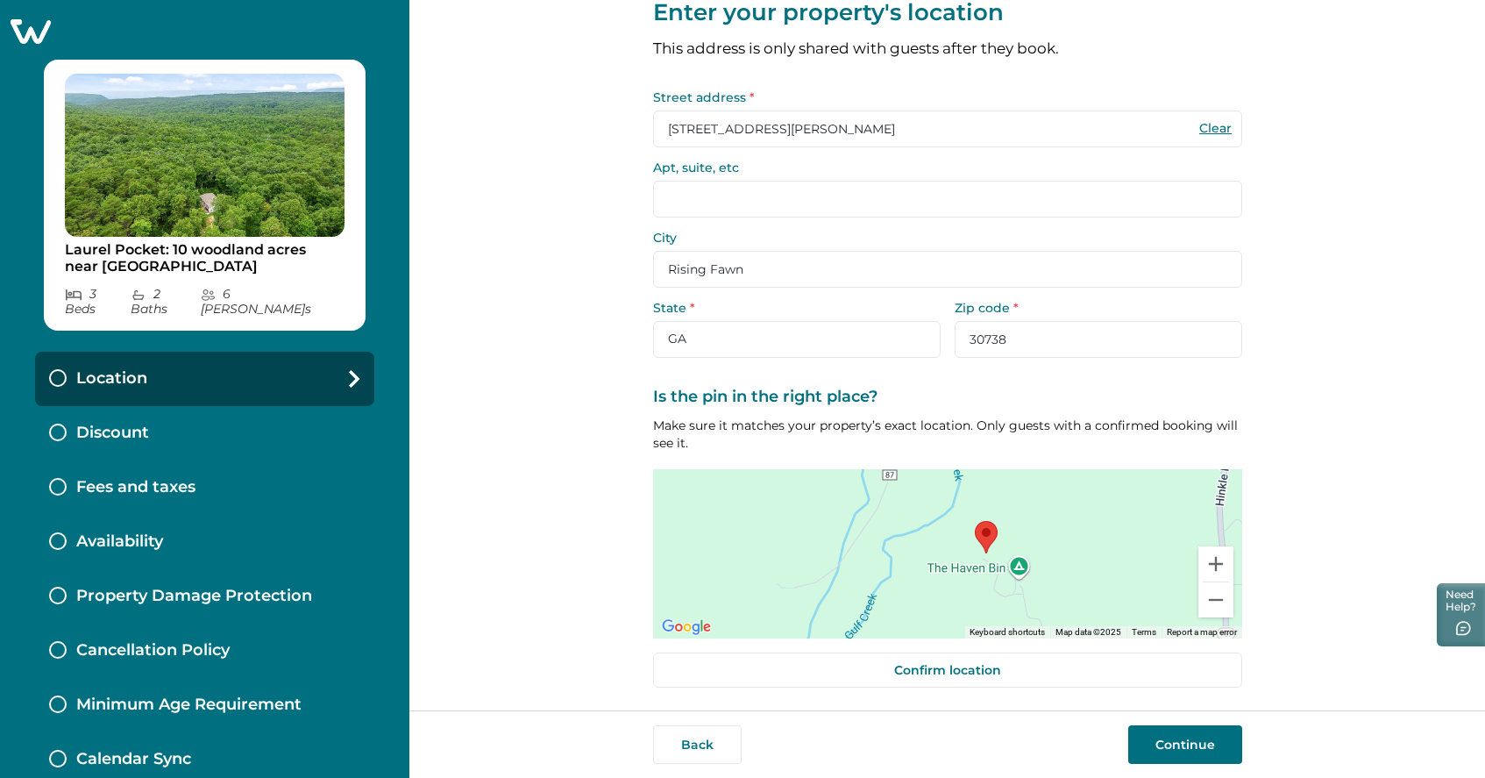 This screenshot has height=778, width=1485. Describe the element at coordinates (792, 308) in the screenshot. I see `label: State` at that location.